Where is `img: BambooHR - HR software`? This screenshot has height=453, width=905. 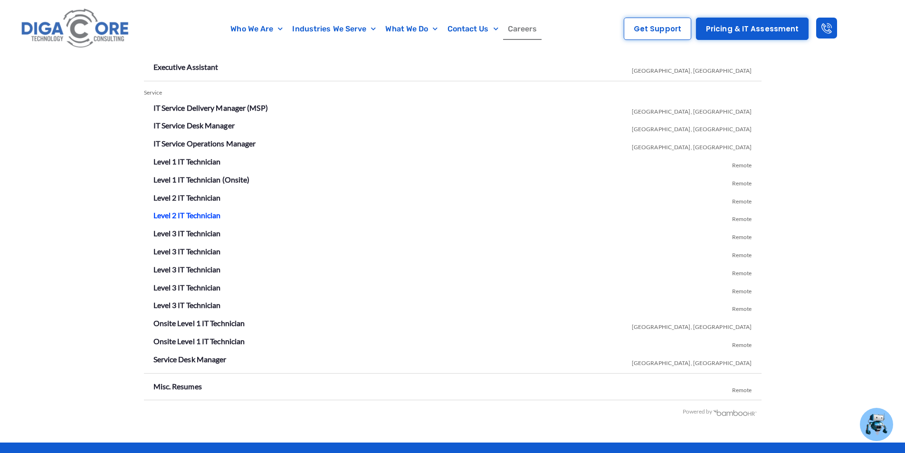
img: BambooHR - HR software is located at coordinates (735, 412).